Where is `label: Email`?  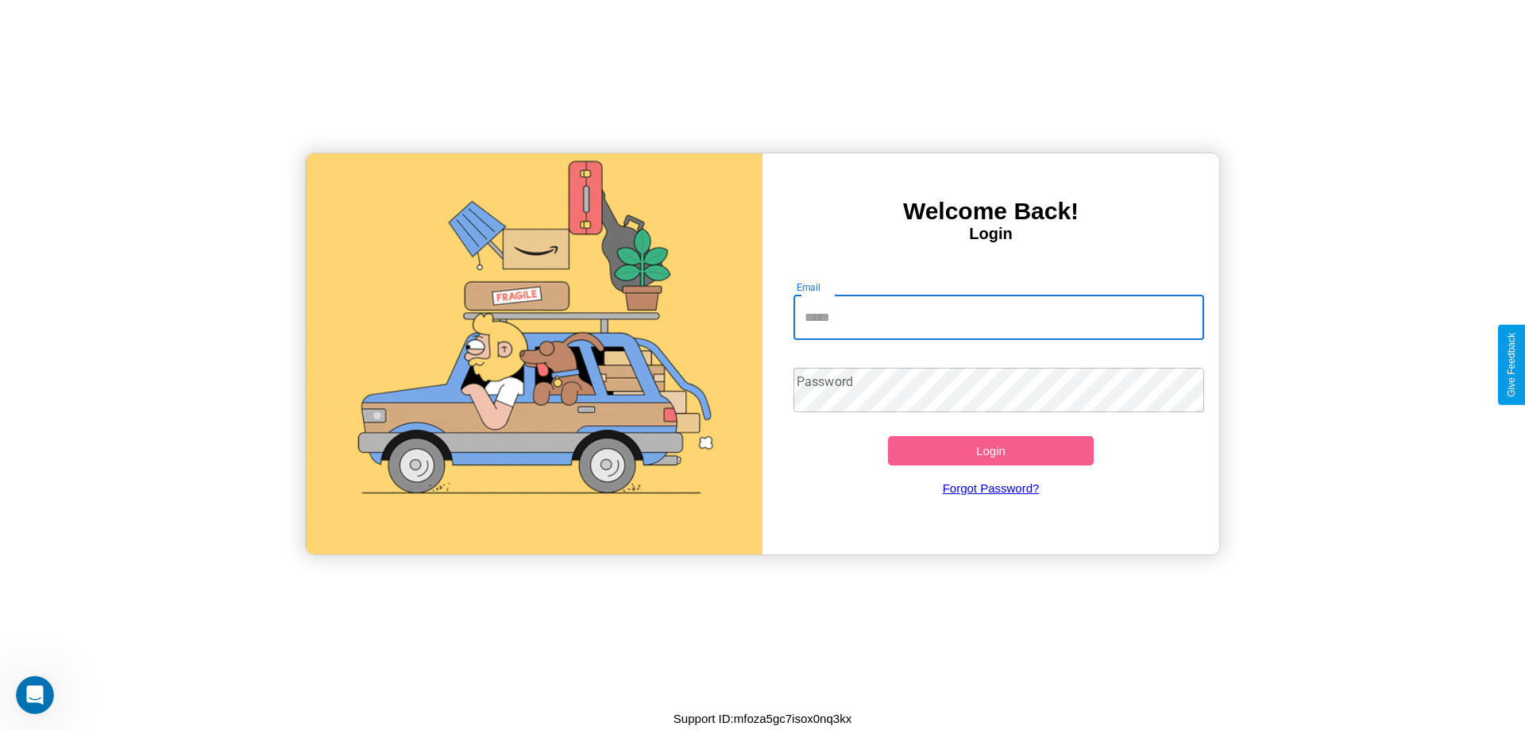
label: Email is located at coordinates (808, 287).